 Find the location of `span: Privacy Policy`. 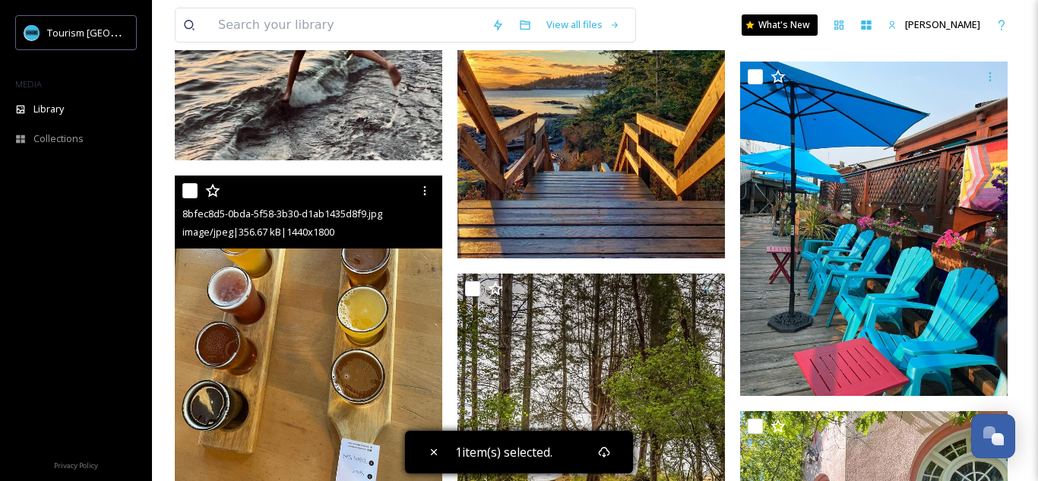

span: Privacy Policy is located at coordinates (76, 465).